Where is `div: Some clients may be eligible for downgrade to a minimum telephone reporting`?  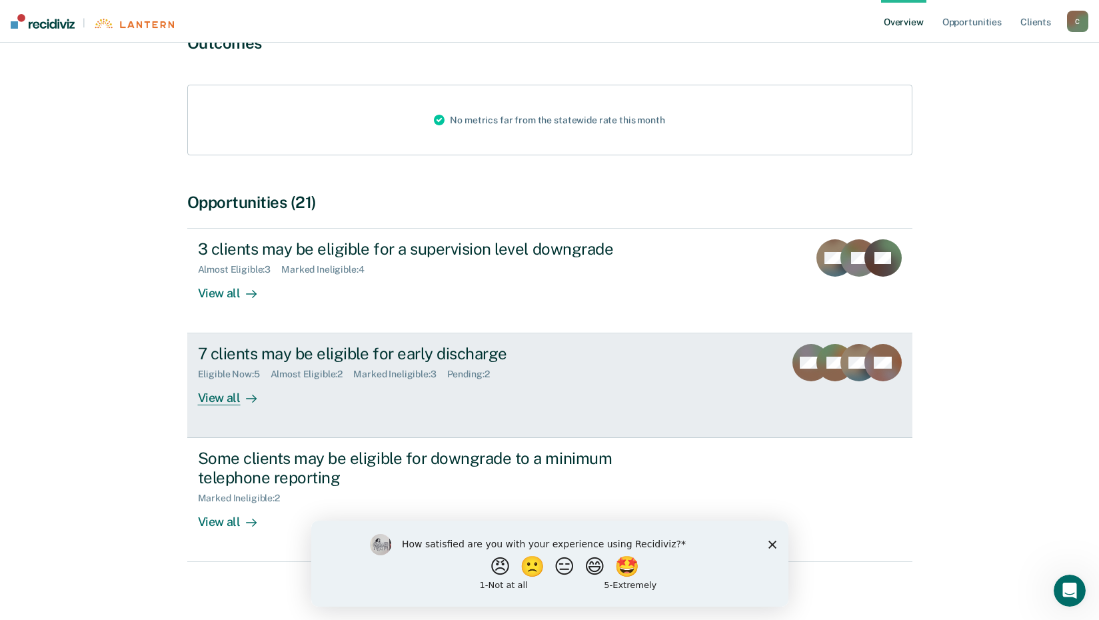
div: Some clients may be eligible for downgrade to a minimum telephone reporting is located at coordinates (432, 468).